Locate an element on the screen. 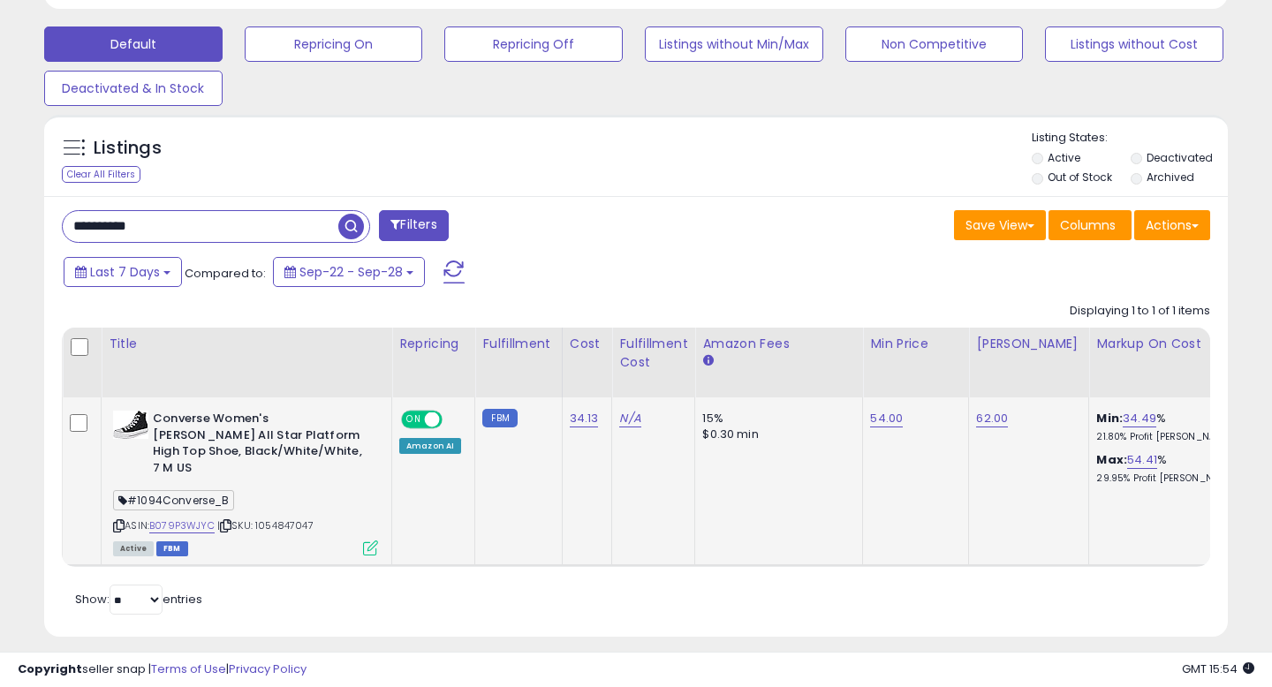 The image size is (1272, 687). small: Amazon Fees. is located at coordinates (707, 361).